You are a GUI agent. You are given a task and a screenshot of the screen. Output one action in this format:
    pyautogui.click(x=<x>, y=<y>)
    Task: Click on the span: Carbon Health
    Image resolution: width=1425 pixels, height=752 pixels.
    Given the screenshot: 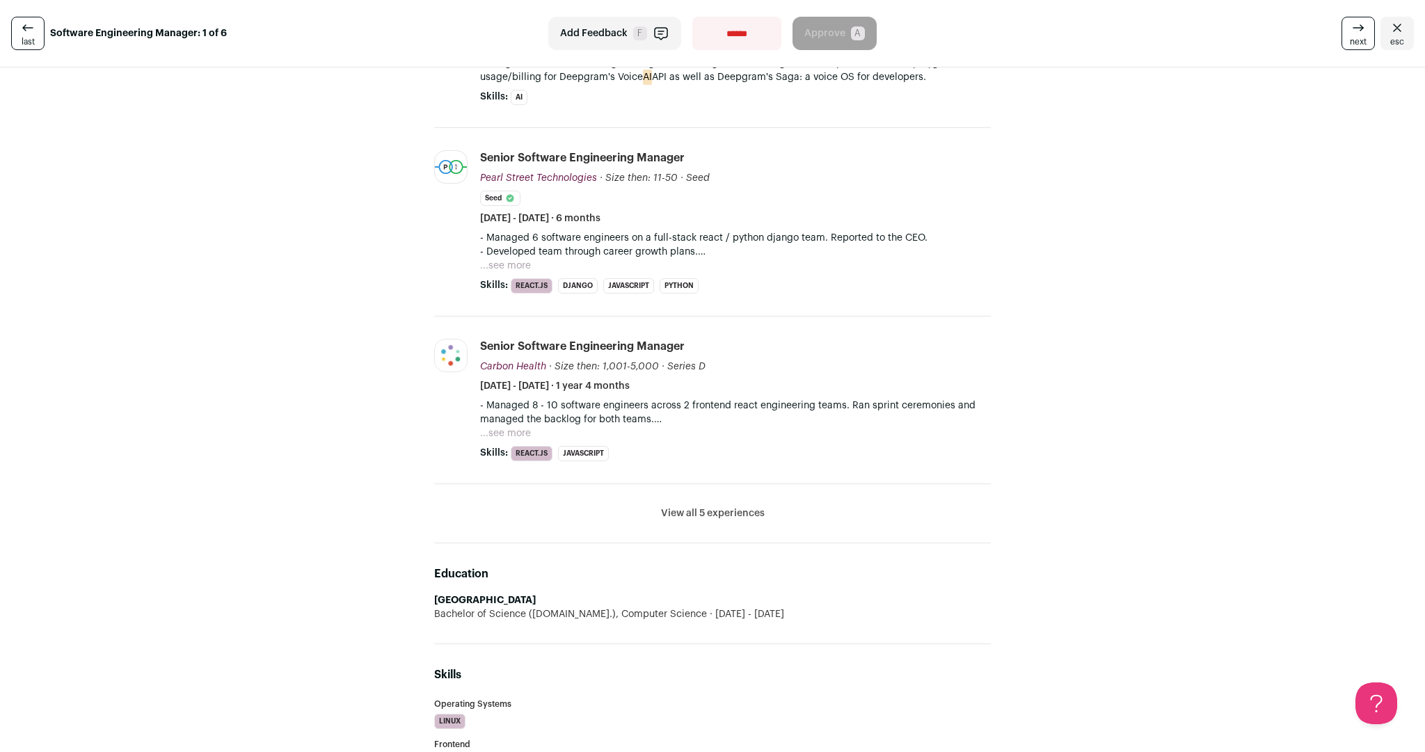 What is the action you would take?
    pyautogui.click(x=513, y=367)
    